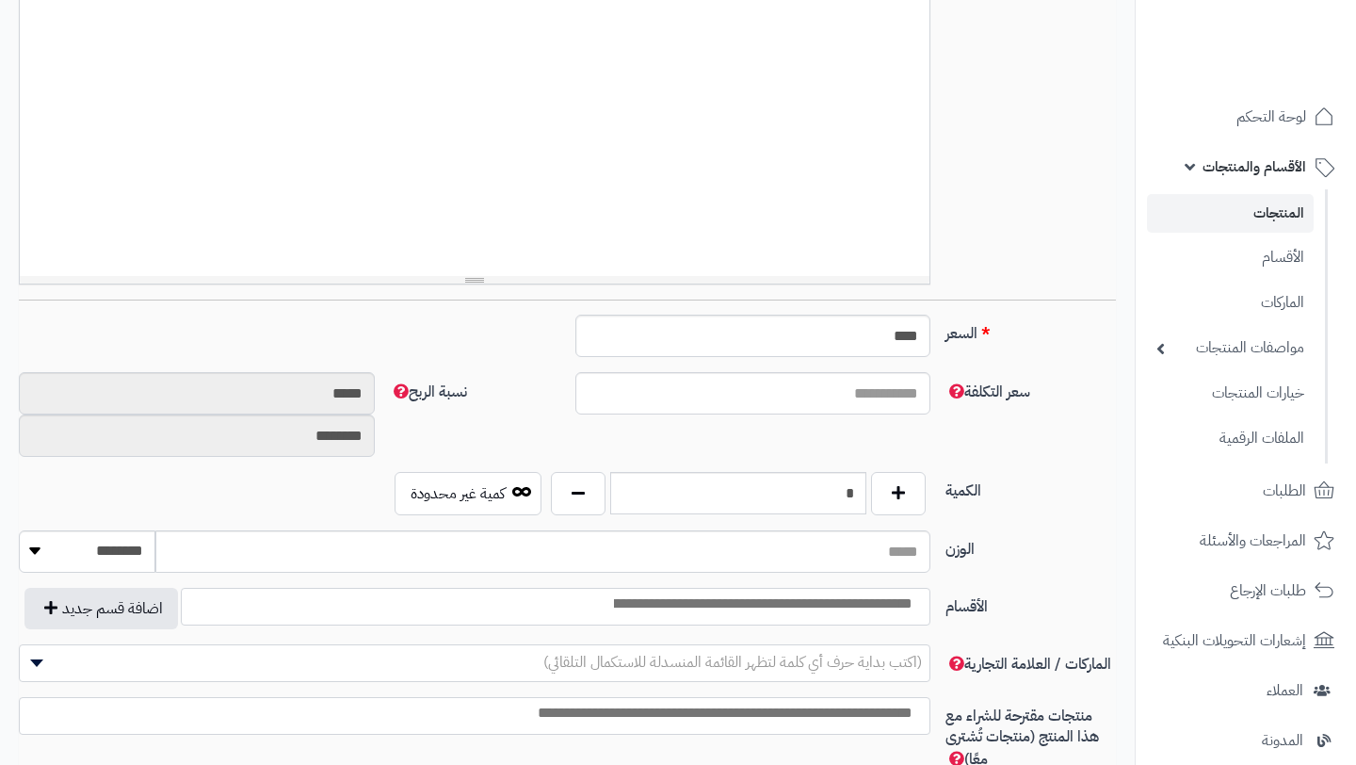  I want to click on span: المدونة, so click(1283, 740).